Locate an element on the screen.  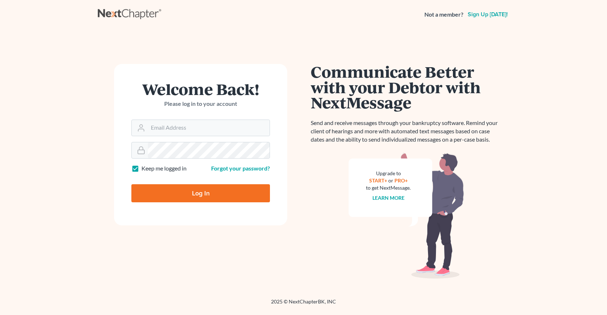
div: Upgrade to is located at coordinates (388, 173).